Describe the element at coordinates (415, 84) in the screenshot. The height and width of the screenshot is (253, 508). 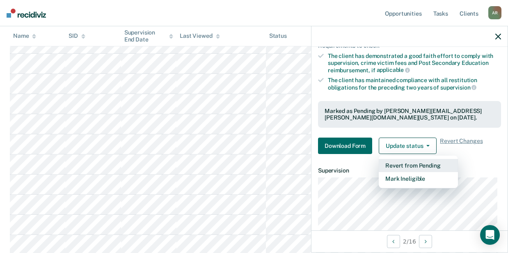
I see `div: The client has maintained compliance with all restitution obligations for the preceding two years of` at that location.